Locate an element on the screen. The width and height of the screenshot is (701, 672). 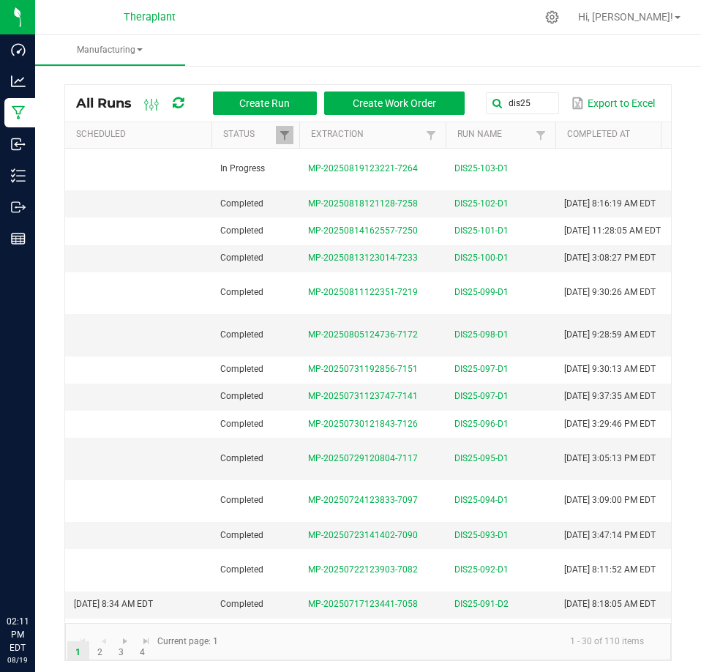
a: Run NameSortable is located at coordinates (494, 135).